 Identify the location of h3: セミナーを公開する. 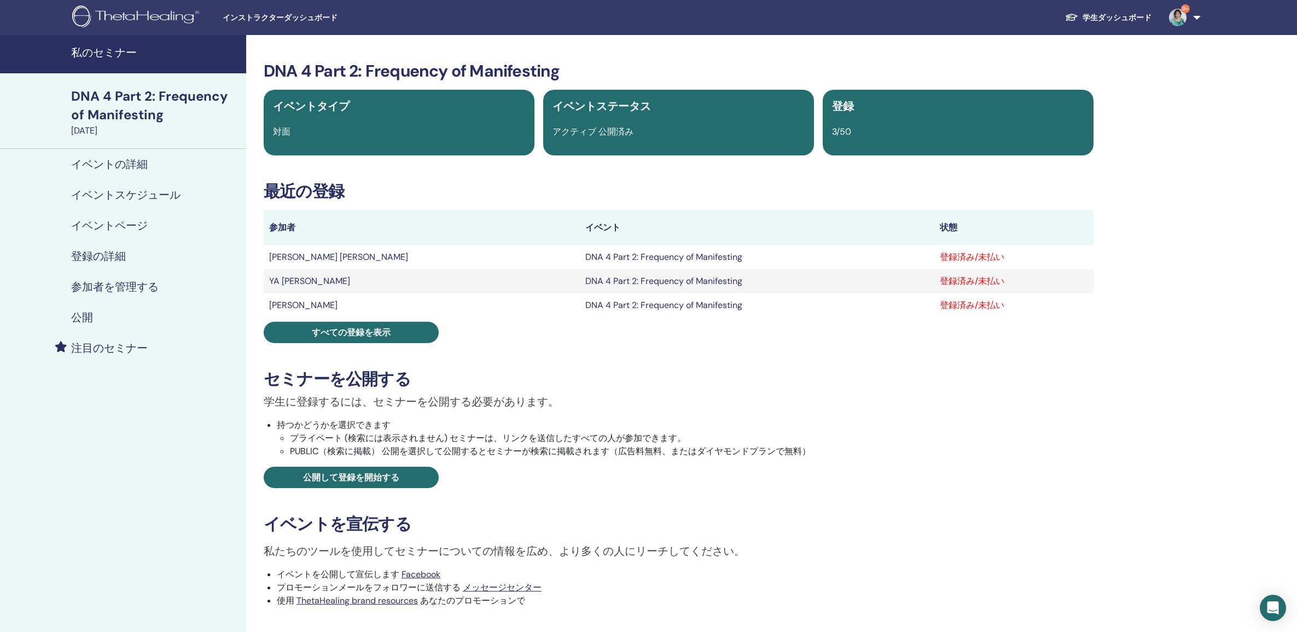
(679, 379).